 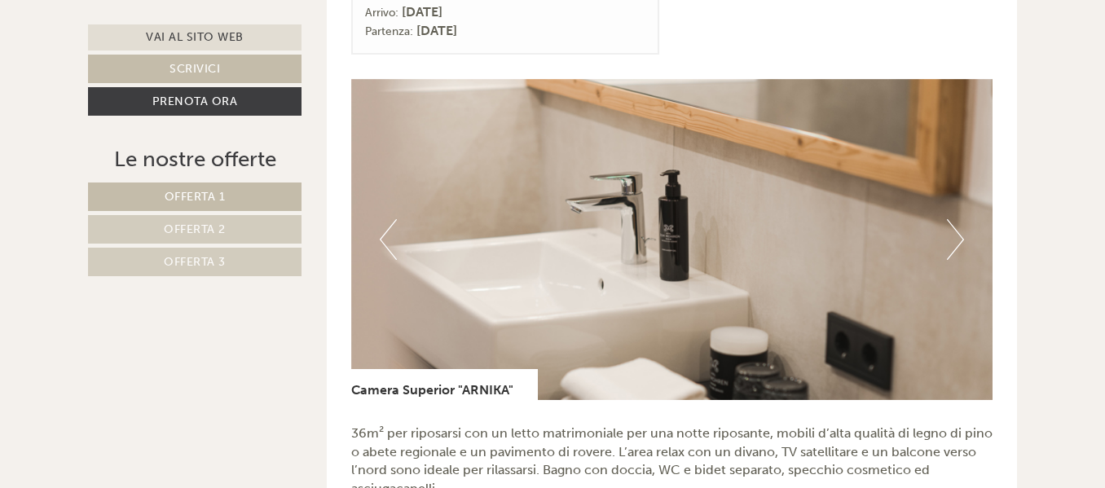 What do you see at coordinates (444, 385) in the screenshot?
I see `div: Camera Superior "ARNIKA"` at bounding box center [444, 385].